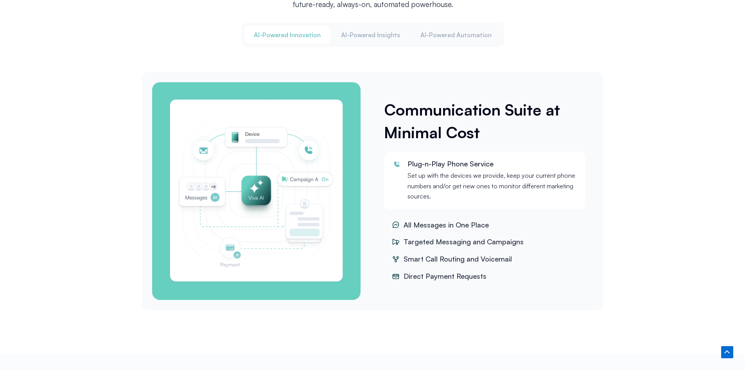 Image resolution: width=745 pixels, height=370 pixels. What do you see at coordinates (463, 242) in the screenshot?
I see `span: Targeted Messaging and Campaigns` at bounding box center [463, 242].